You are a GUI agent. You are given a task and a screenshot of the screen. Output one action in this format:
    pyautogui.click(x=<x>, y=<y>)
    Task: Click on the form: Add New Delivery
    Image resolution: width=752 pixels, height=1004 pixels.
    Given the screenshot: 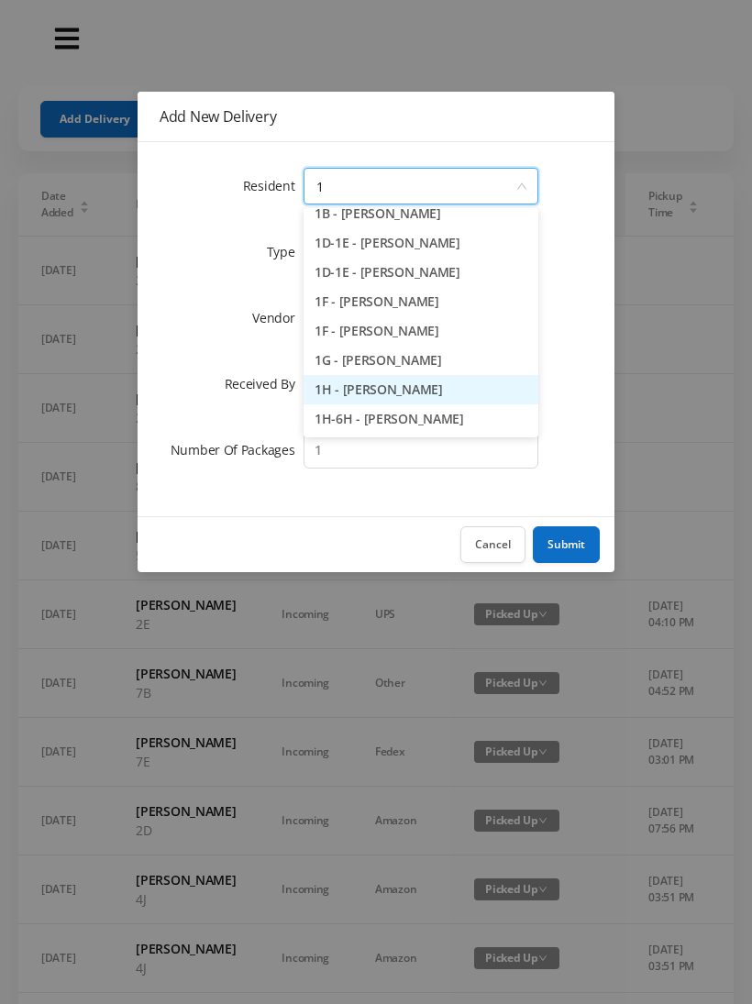 What is the action you would take?
    pyautogui.click(x=376, y=318)
    